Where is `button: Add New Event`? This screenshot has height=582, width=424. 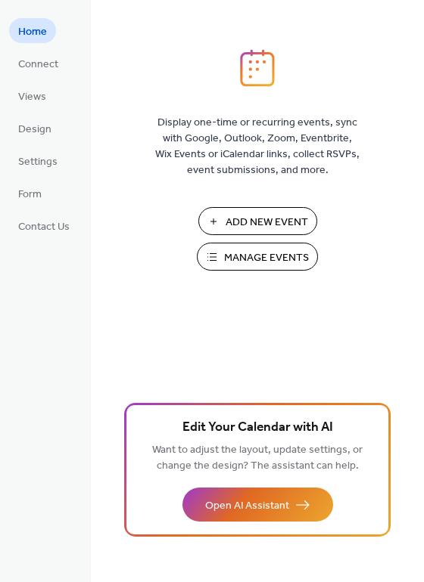
button: Add New Event is located at coordinates (257, 221).